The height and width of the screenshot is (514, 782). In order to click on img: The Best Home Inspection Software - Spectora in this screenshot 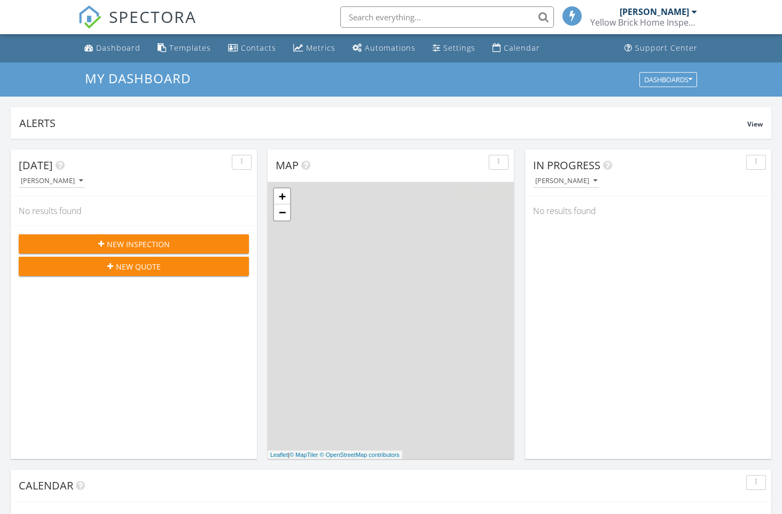, I will do `click(90, 17)`.